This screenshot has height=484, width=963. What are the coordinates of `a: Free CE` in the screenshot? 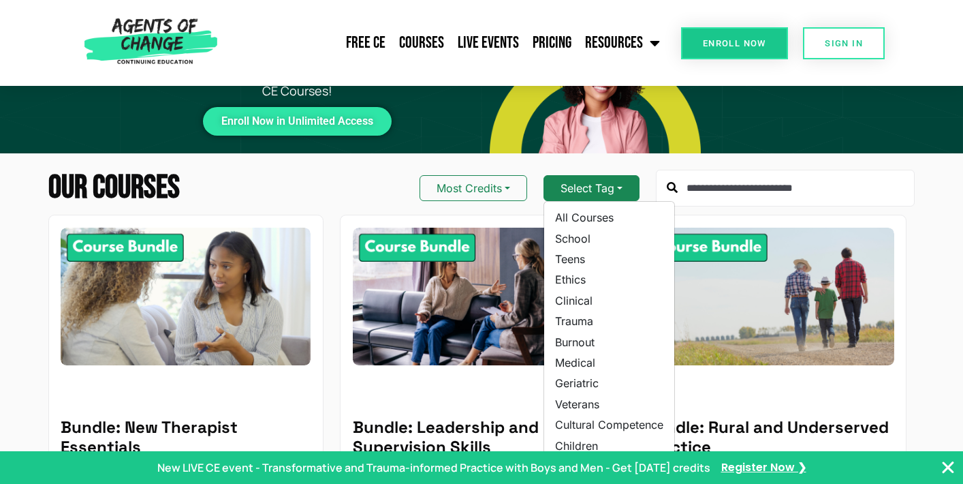 It's located at (366, 43).